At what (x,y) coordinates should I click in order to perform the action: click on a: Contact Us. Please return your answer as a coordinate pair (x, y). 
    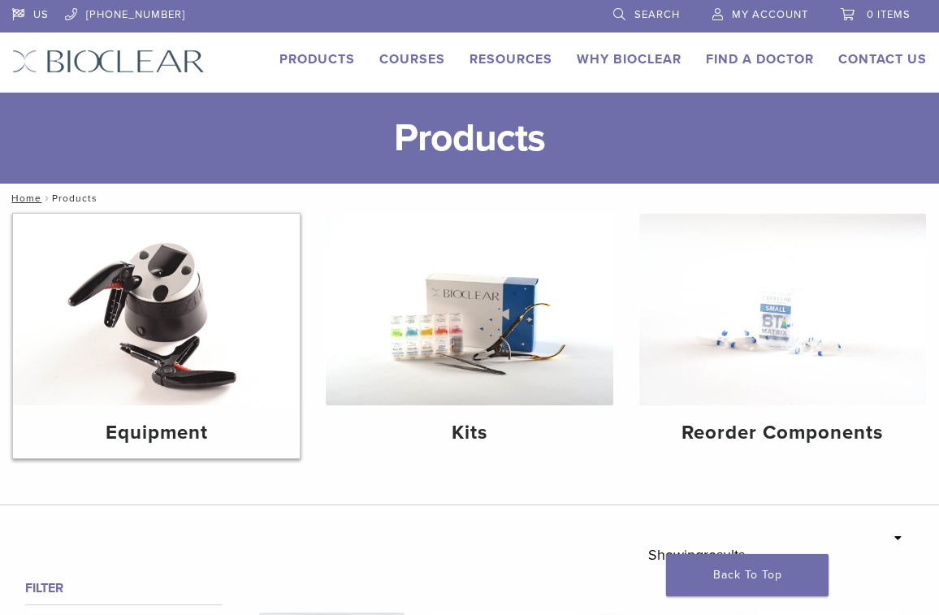
    Looking at the image, I should click on (882, 59).